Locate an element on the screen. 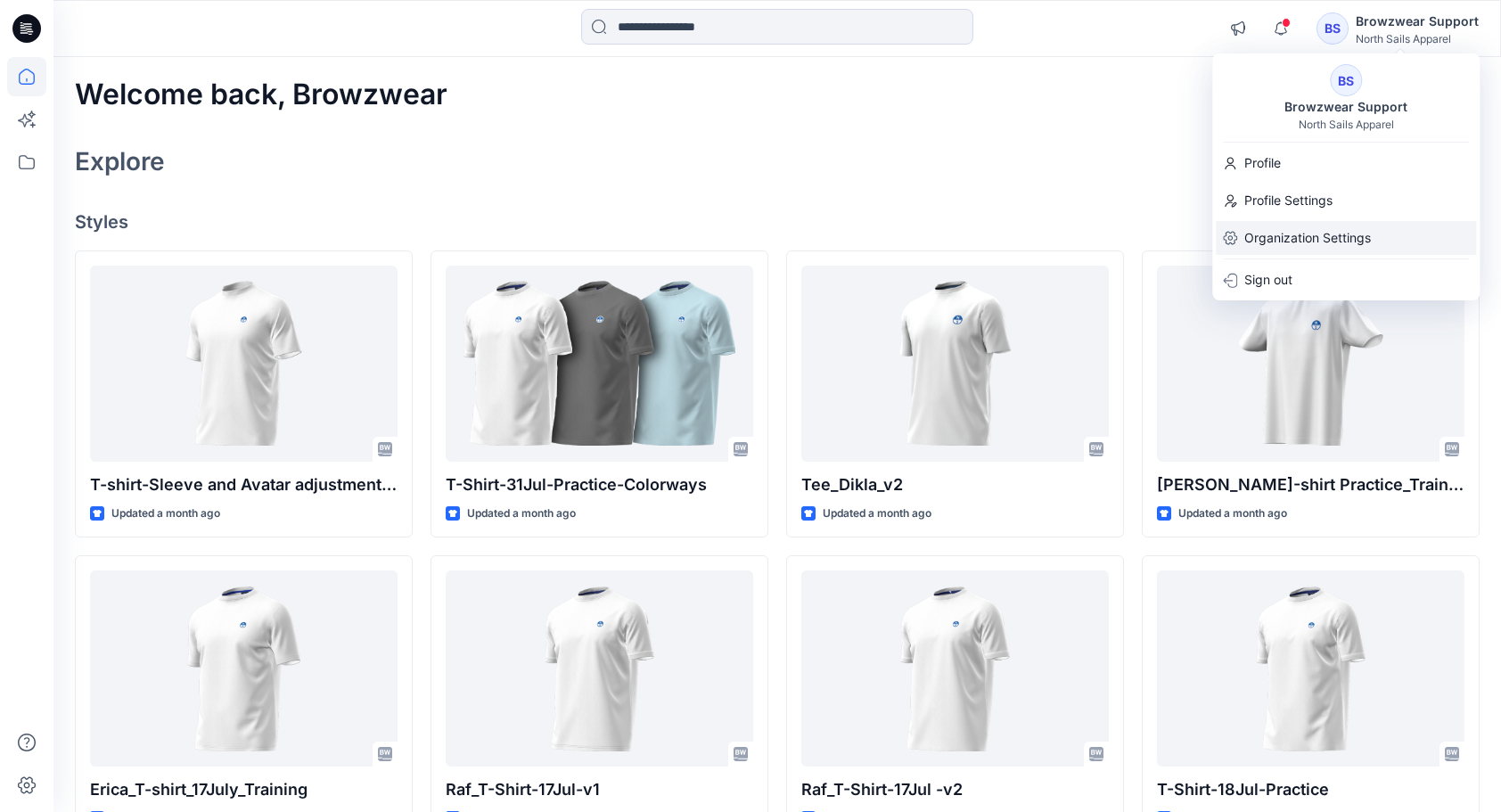 The width and height of the screenshot is (1501, 812). a: Erica_T-shirt_17July_Training is located at coordinates (244, 668).